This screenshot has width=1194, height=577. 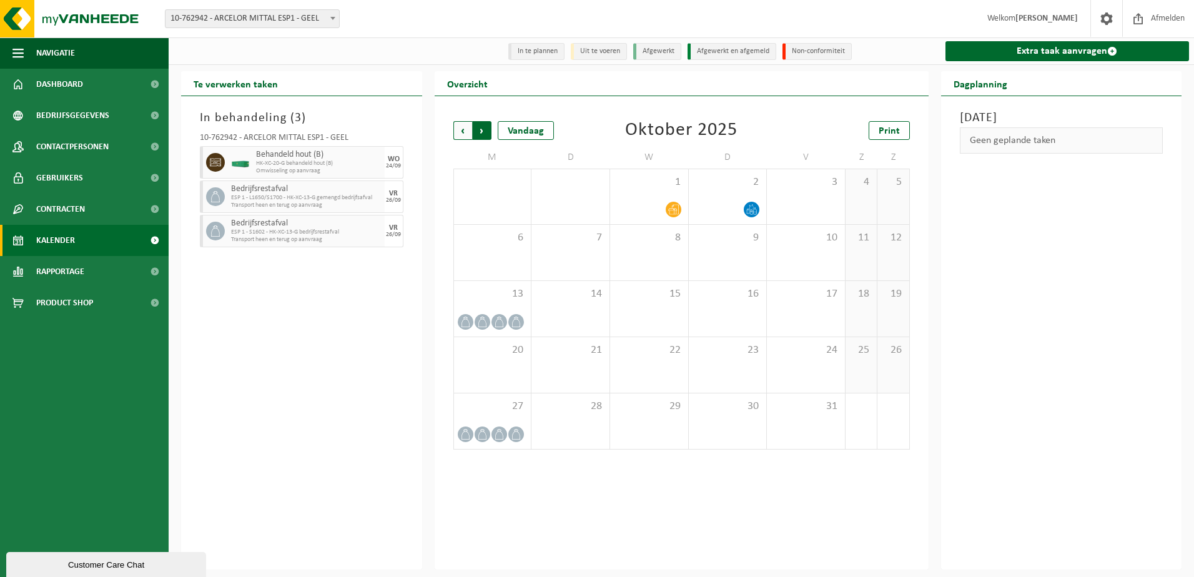 I want to click on span: 10, so click(x=806, y=238).